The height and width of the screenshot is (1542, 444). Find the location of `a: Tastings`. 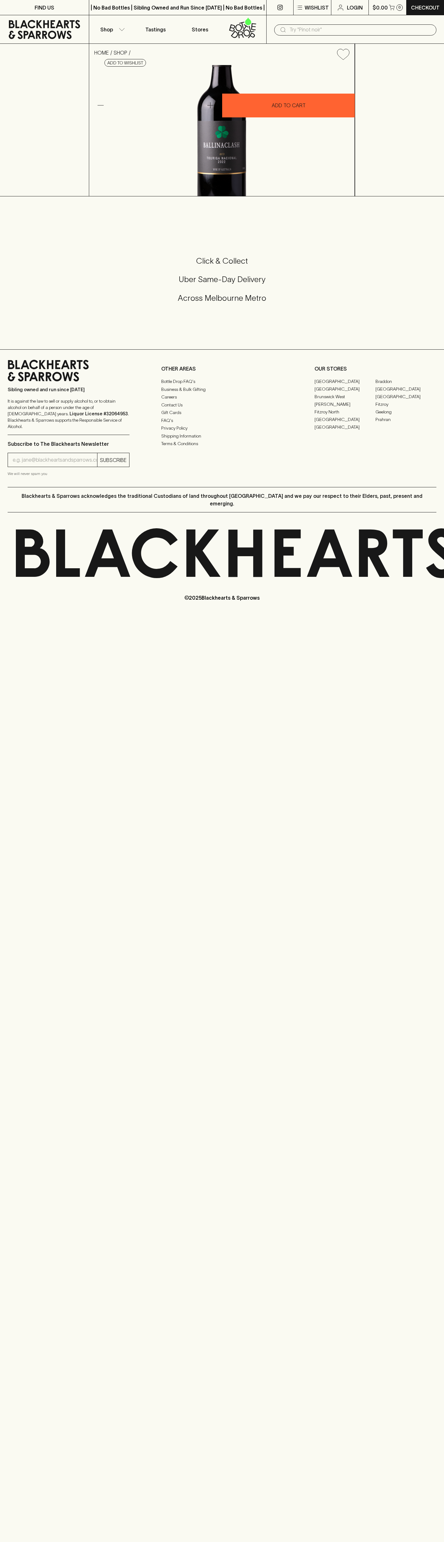

a: Tastings is located at coordinates (155, 29).